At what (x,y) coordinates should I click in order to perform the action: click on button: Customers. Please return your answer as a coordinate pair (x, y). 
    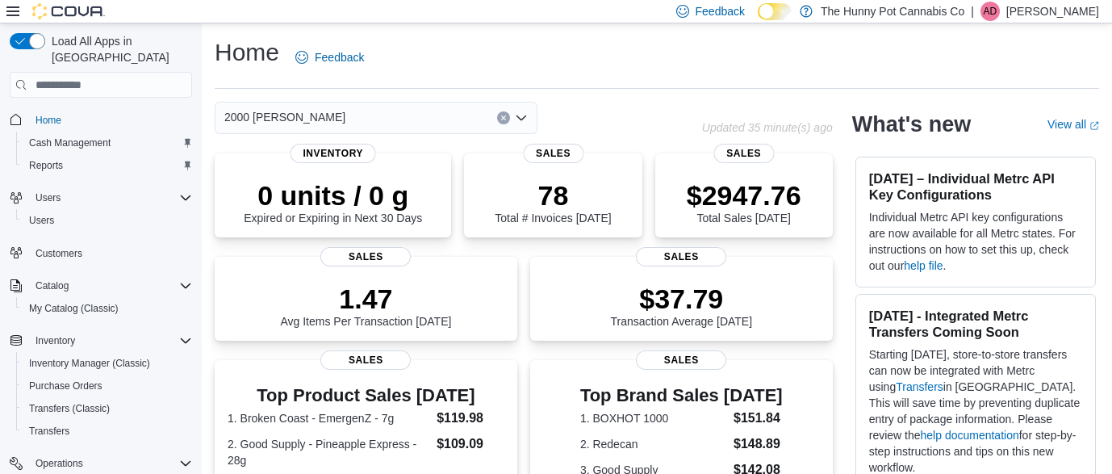
    Looking at the image, I should click on (101, 253).